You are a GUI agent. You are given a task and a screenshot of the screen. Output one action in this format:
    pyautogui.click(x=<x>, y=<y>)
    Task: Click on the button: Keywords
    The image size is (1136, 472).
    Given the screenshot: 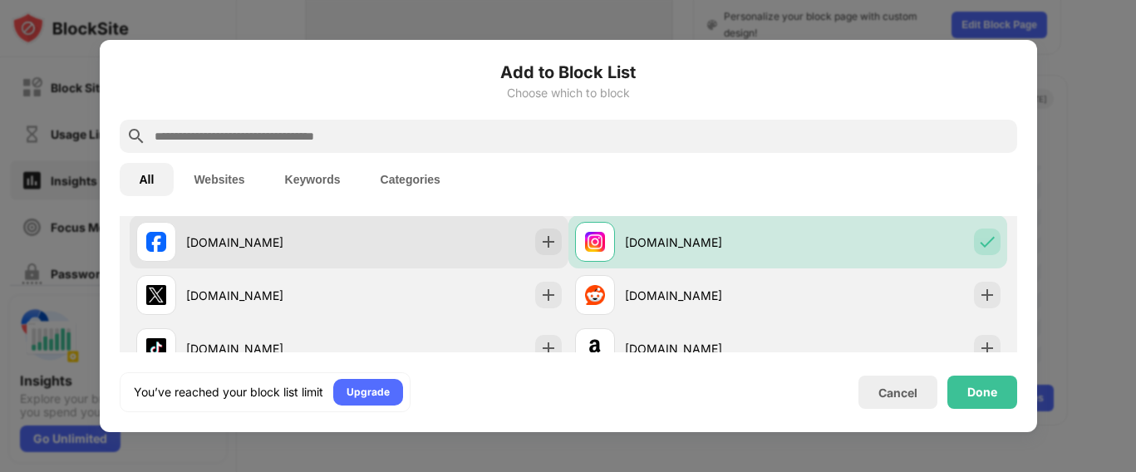 What is the action you would take?
    pyautogui.click(x=313, y=180)
    